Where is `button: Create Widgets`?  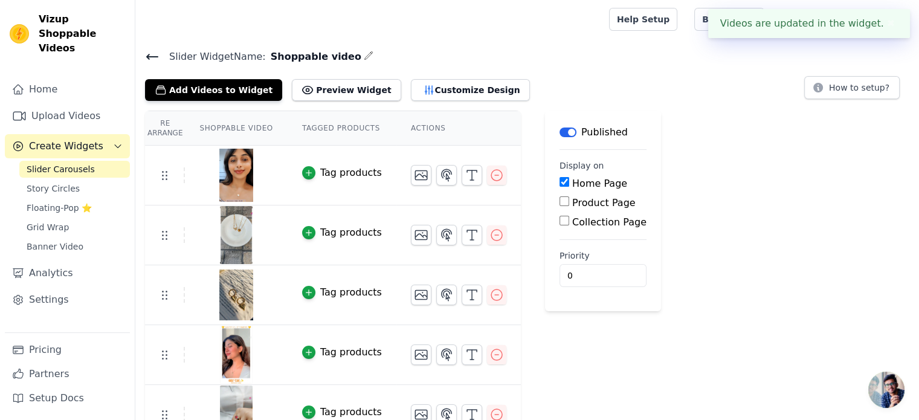 button: Create Widgets is located at coordinates (67, 146).